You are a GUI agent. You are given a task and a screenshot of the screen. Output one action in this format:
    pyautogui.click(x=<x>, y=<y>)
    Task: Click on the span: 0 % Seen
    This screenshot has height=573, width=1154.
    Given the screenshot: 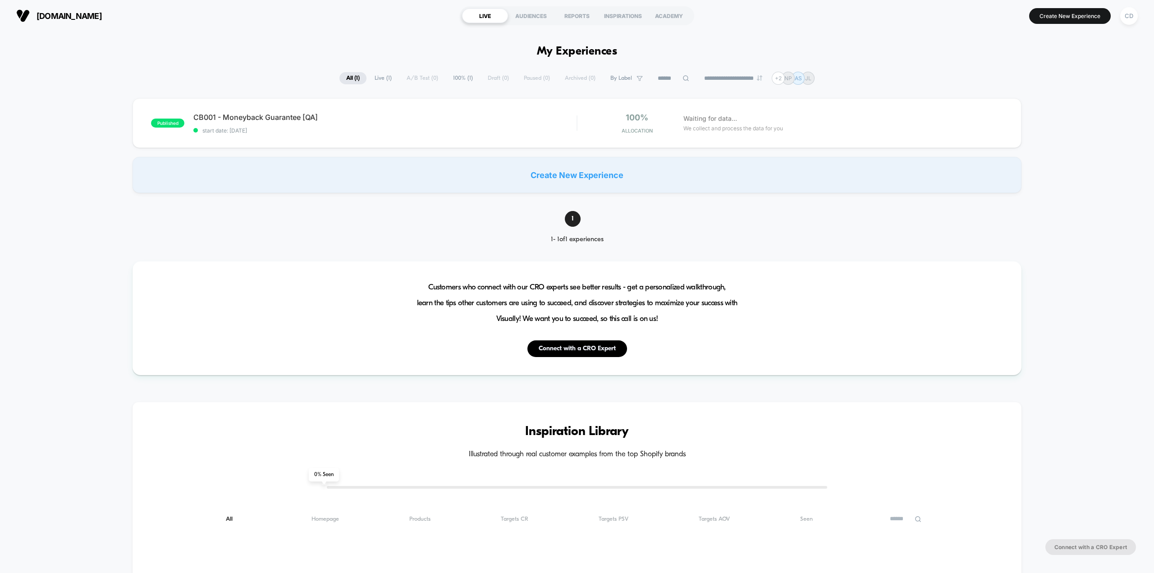 What is the action you would take?
    pyautogui.click(x=324, y=475)
    